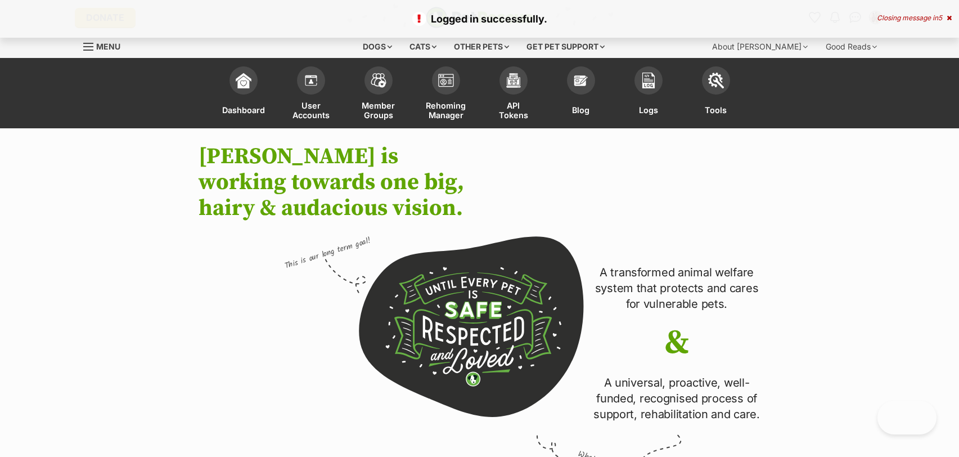  What do you see at coordinates (377, 47) in the screenshot?
I see `div: Dogs` at bounding box center [377, 47].